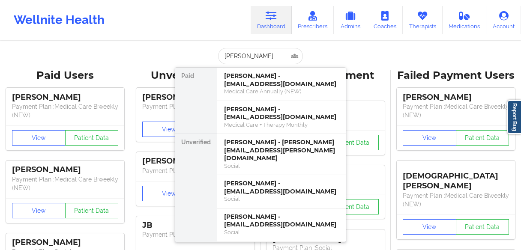  What do you see at coordinates (456, 75) in the screenshot?
I see `div: Failed Payment Users` at bounding box center [456, 75].